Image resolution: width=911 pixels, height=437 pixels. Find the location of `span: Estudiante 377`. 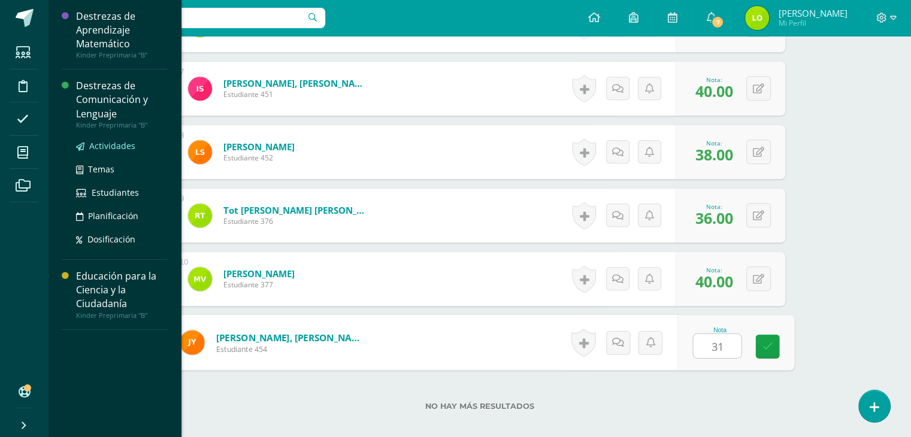

span: Estudiante 377 is located at coordinates (259, 284).